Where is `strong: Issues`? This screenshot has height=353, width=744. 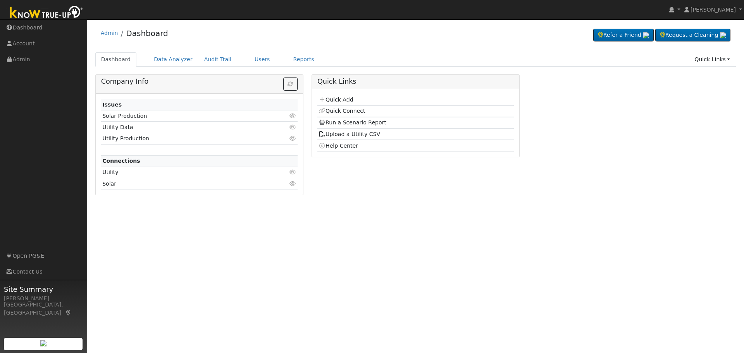
strong: Issues is located at coordinates (112, 105).